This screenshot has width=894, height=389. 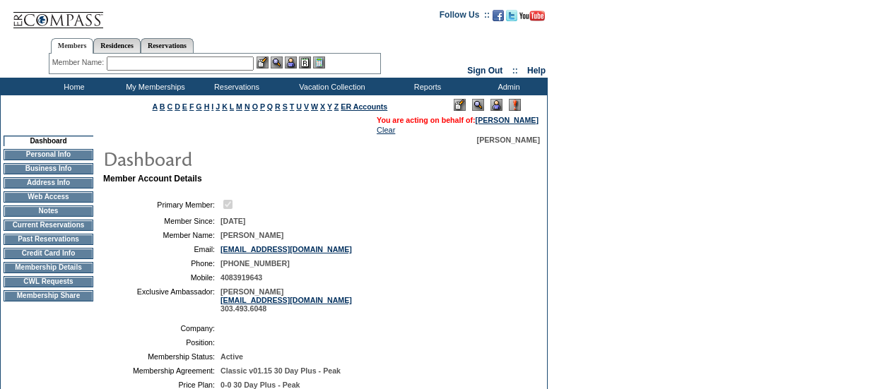 What do you see at coordinates (184, 107) in the screenshot?
I see `a: E` at bounding box center [184, 107].